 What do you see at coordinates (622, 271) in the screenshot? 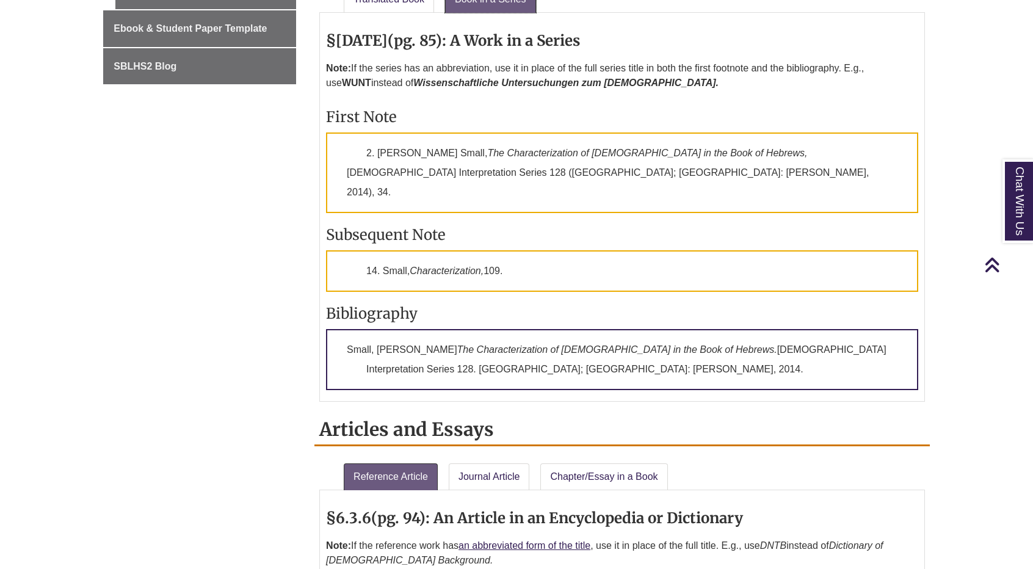
I see `p: 14. Small, 109.` at bounding box center [622, 271].